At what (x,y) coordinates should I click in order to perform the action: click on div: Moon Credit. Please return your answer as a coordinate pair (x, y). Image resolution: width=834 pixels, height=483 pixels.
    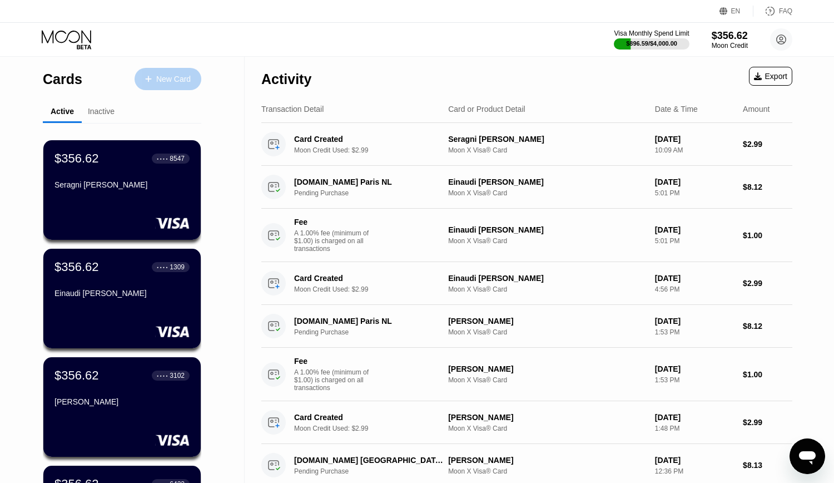
    Looking at the image, I should click on (729, 46).